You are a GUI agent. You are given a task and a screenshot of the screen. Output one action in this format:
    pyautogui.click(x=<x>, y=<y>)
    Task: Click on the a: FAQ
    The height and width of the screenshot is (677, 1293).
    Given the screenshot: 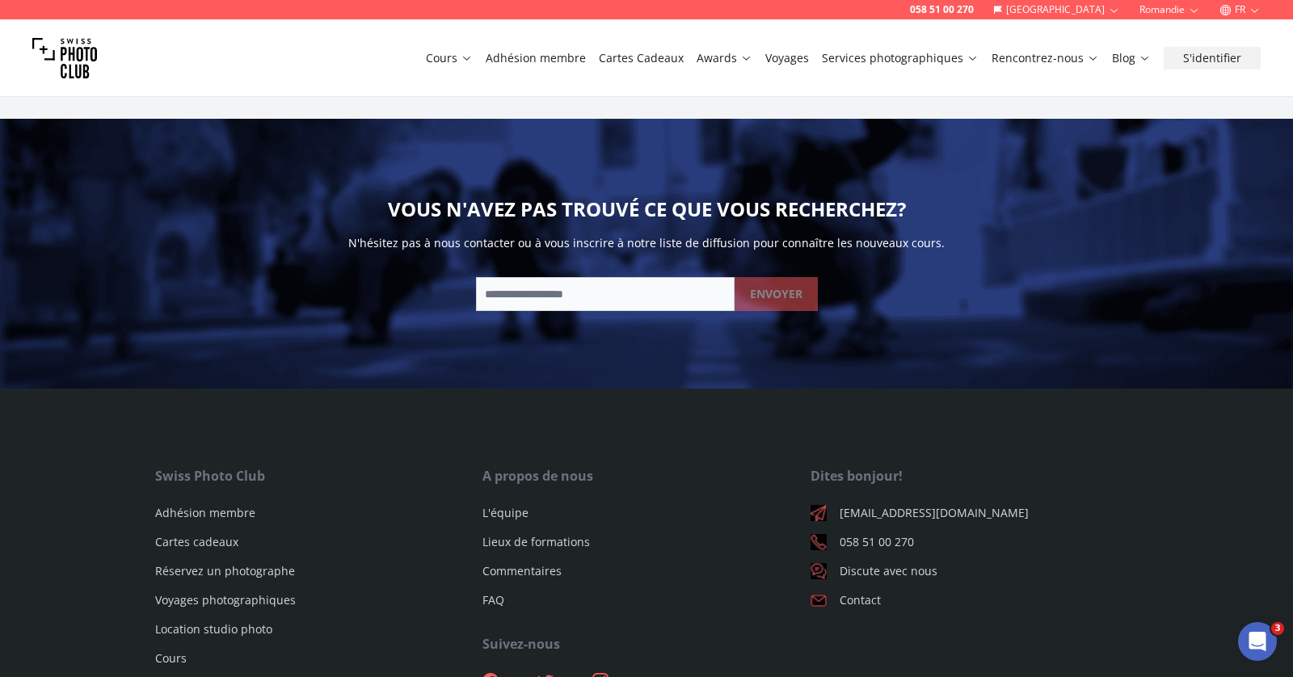 What is the action you would take?
    pyautogui.click(x=493, y=599)
    